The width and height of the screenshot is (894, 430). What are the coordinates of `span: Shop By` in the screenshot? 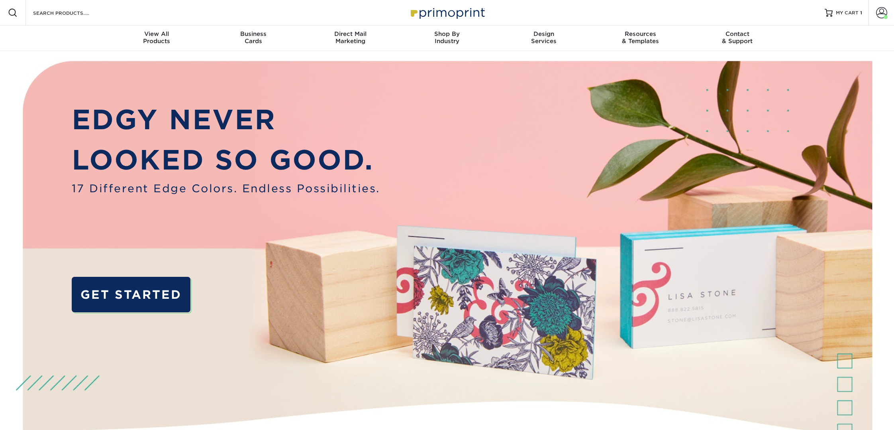 It's located at (447, 34).